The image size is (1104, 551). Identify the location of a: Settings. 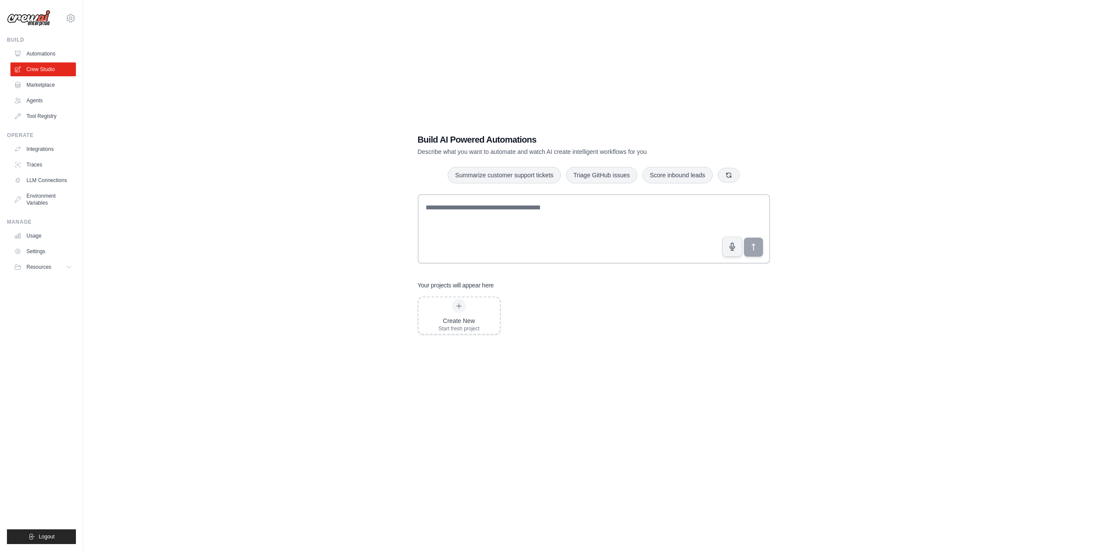
(43, 252).